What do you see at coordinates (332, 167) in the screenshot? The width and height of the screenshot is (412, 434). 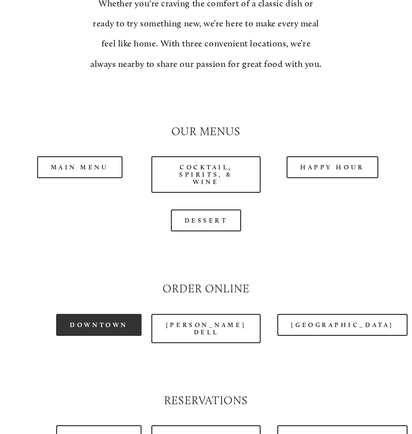 I see `a: Happy Hour` at bounding box center [332, 167].